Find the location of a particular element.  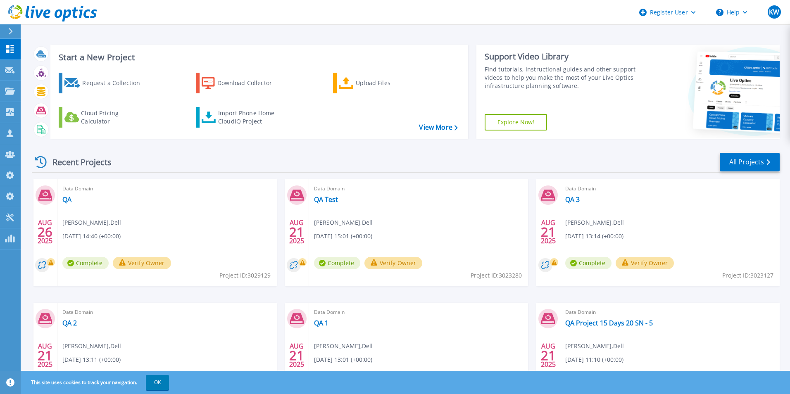

a: Upload Files is located at coordinates (379, 83).